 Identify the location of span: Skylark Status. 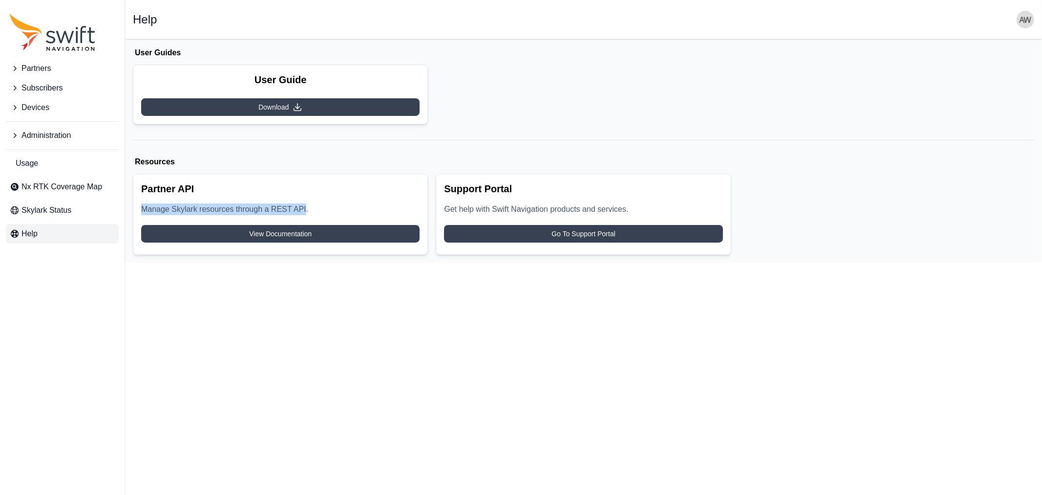
(46, 210).